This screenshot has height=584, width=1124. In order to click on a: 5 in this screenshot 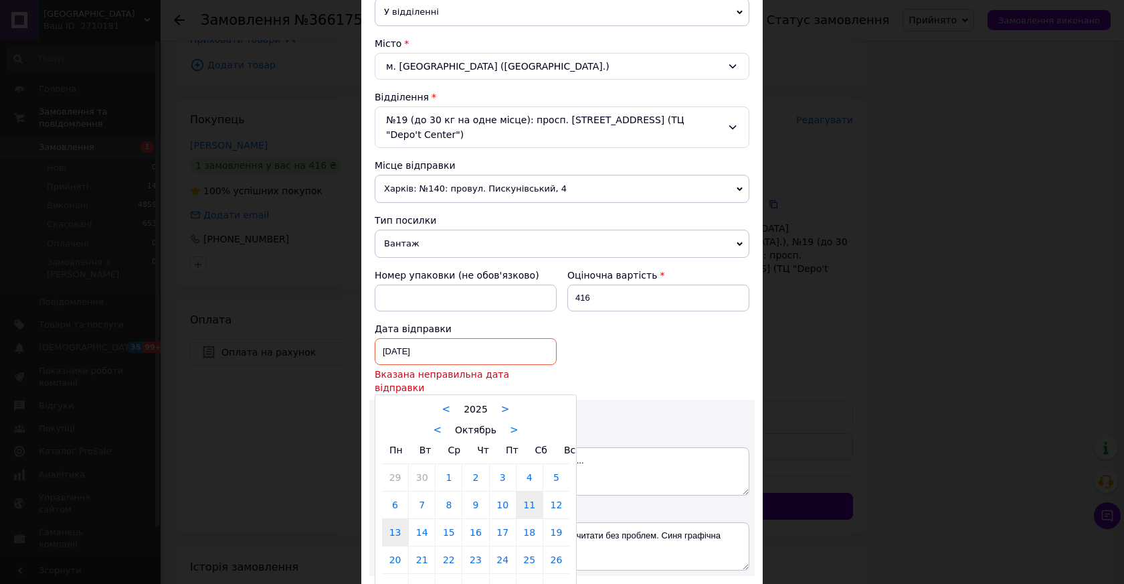, I will do `click(556, 477)`.